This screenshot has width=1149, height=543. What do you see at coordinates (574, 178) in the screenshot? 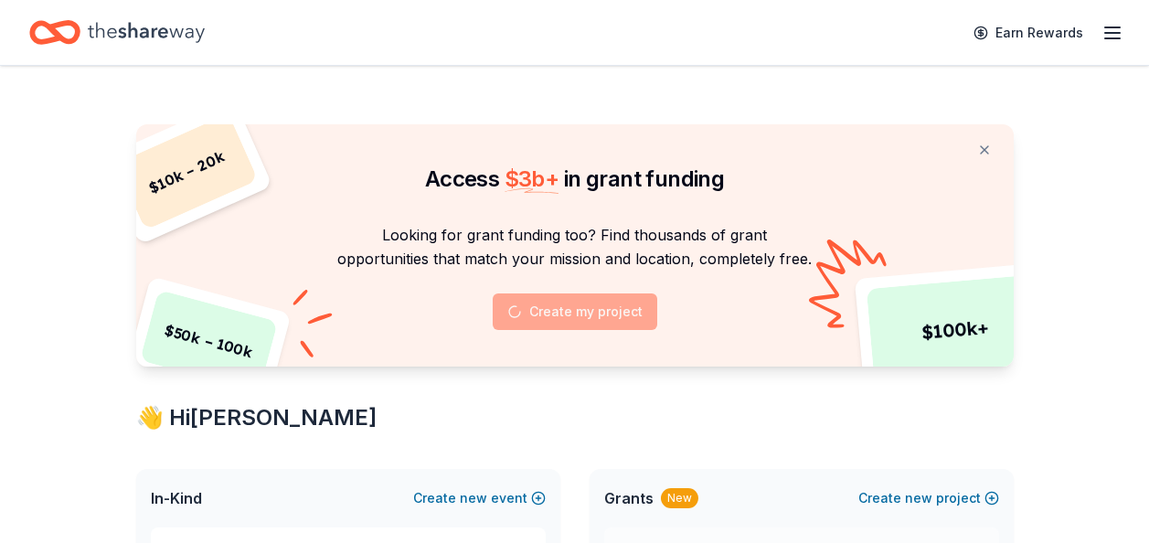
I see `span: Access in grant funding` at bounding box center [574, 178].